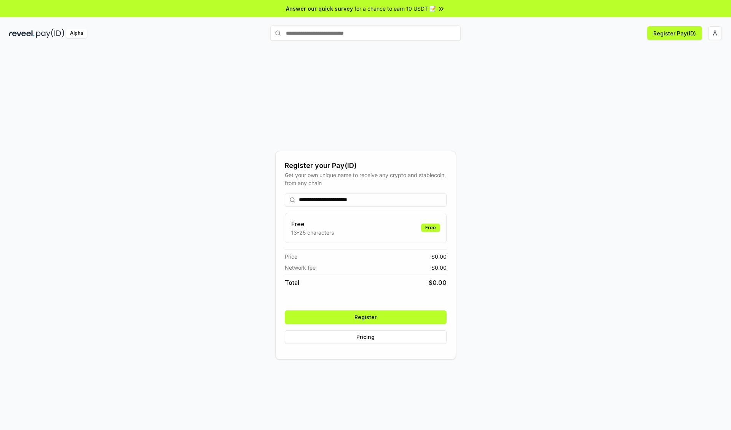 Image resolution: width=731 pixels, height=430 pixels. I want to click on span: Total, so click(292, 283).